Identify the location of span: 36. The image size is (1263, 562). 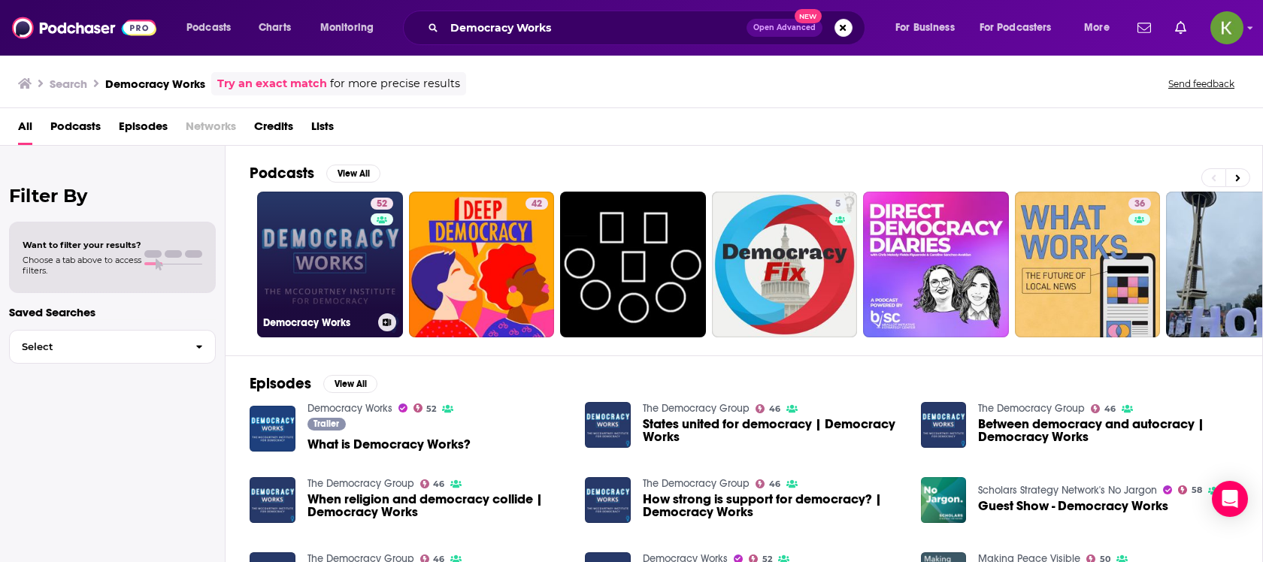
(1140, 205).